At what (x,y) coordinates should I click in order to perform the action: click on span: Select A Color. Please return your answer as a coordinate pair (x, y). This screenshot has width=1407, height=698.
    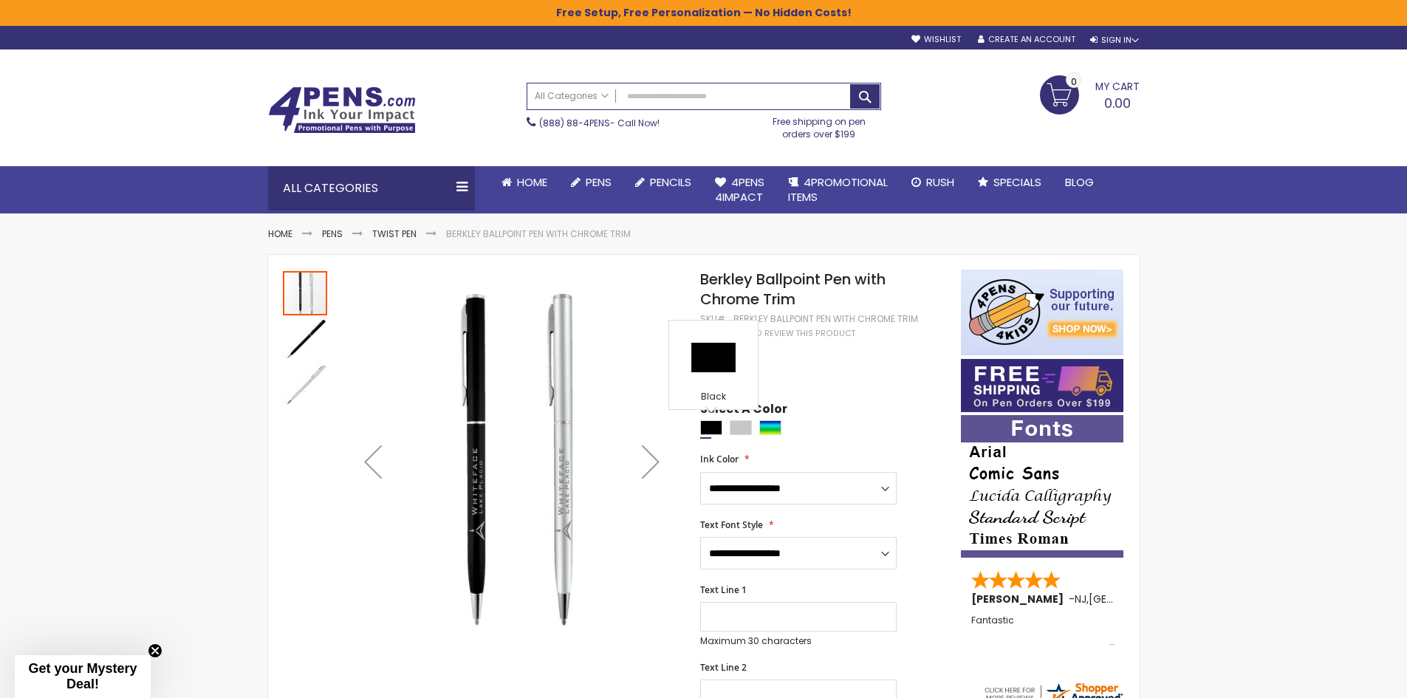
    Looking at the image, I should click on (744, 411).